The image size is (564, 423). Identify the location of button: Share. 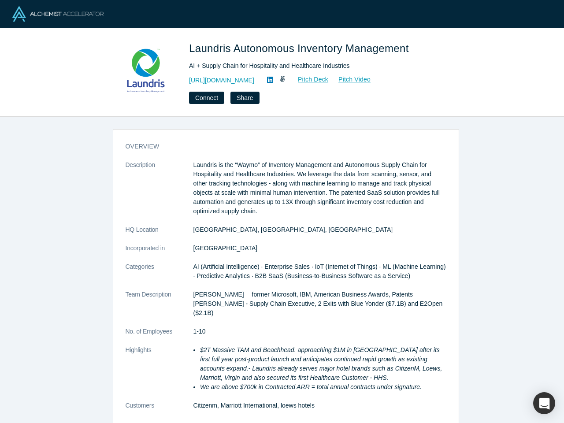
(245, 98).